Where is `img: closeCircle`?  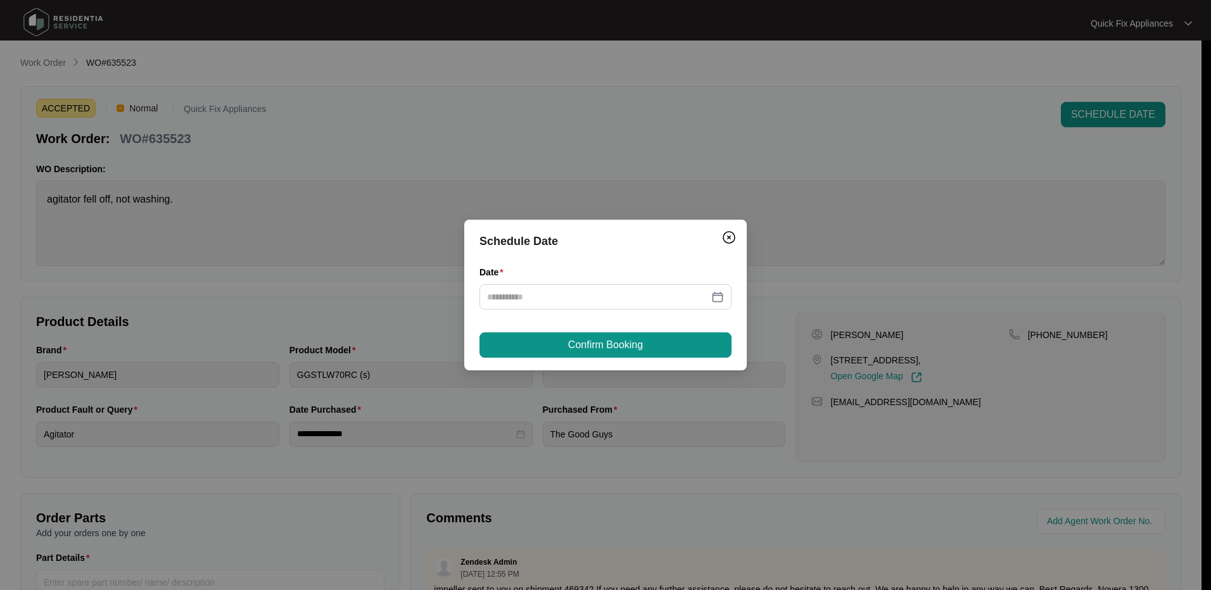
img: closeCircle is located at coordinates (729, 237).